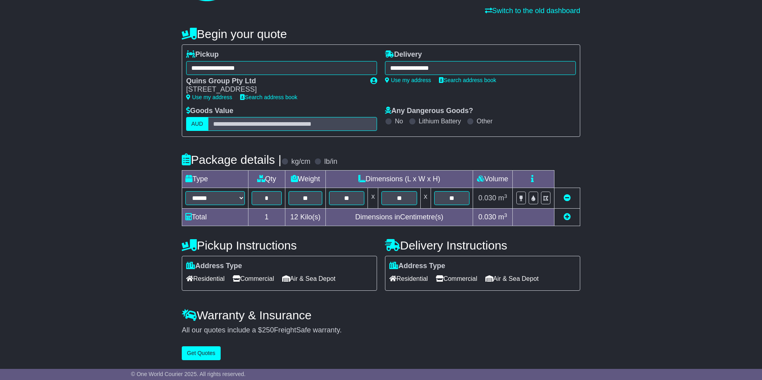  I want to click on h4: Package details |, so click(231, 160).